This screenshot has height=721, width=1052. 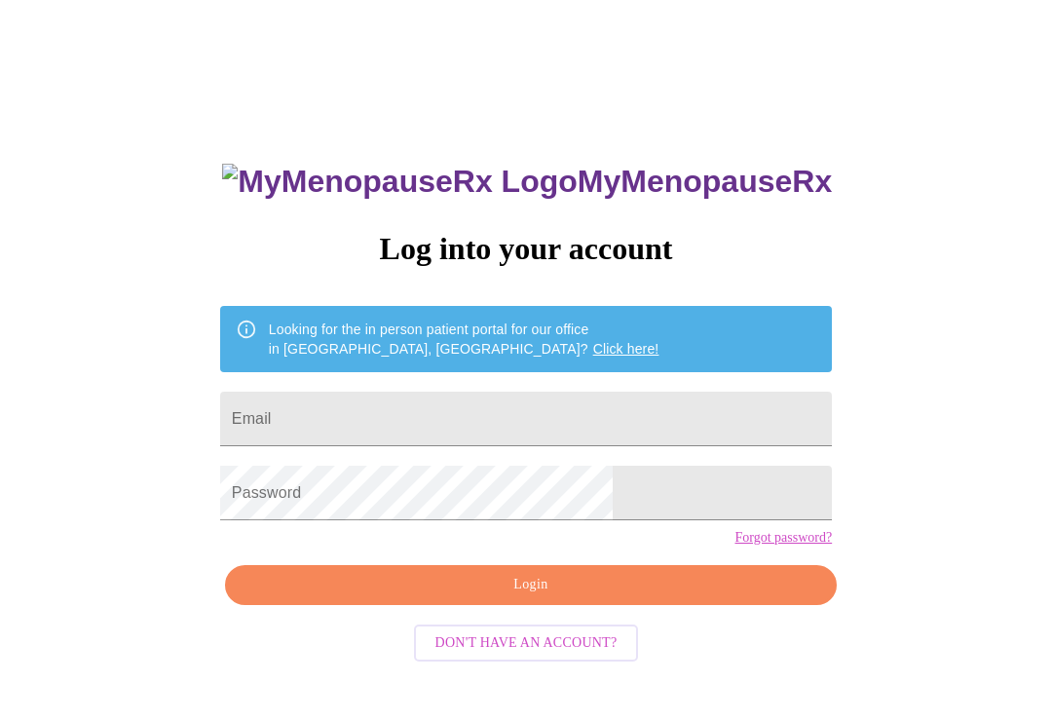 I want to click on button: Login, so click(x=531, y=585).